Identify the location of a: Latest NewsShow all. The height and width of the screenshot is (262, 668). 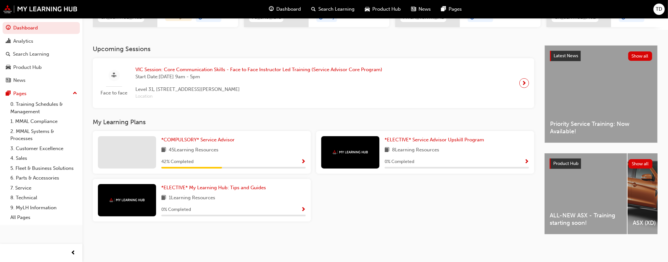
(601, 56).